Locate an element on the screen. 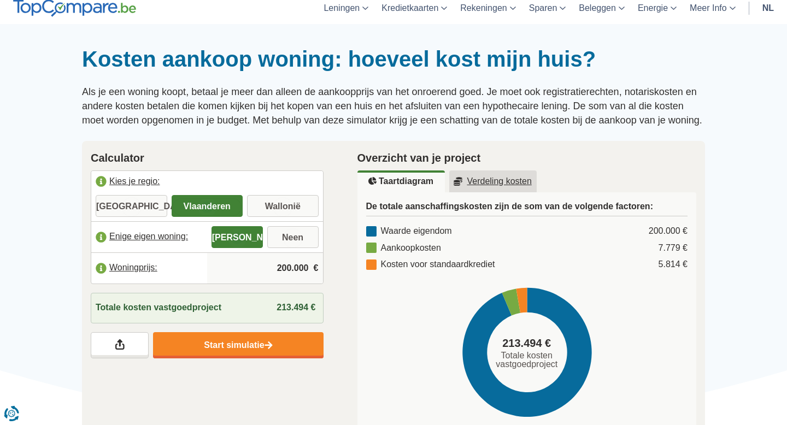 The height and width of the screenshot is (425, 787). div: 200.000 € is located at coordinates (667, 231).